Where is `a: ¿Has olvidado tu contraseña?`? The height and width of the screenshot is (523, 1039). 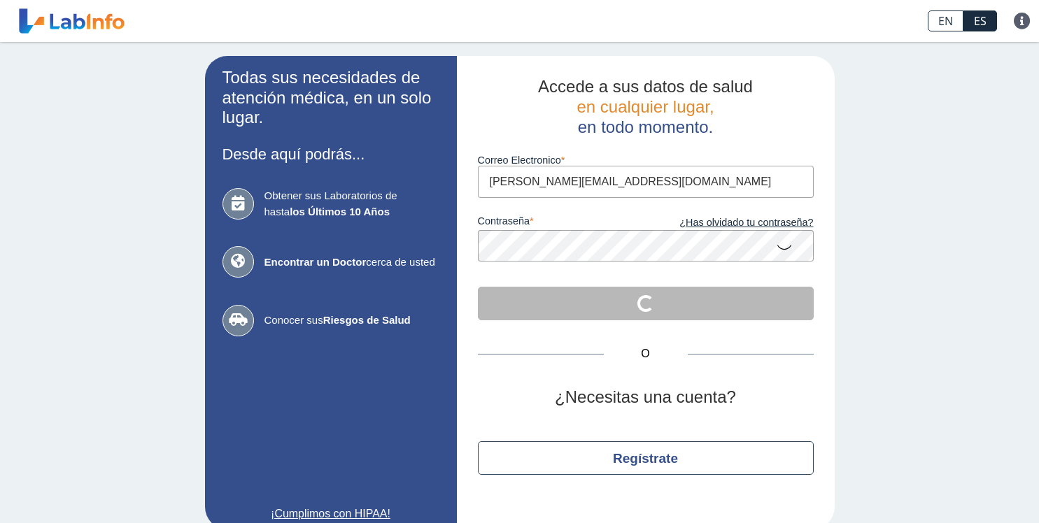
a: ¿Has olvidado tu contraseña? is located at coordinates (730, 223).